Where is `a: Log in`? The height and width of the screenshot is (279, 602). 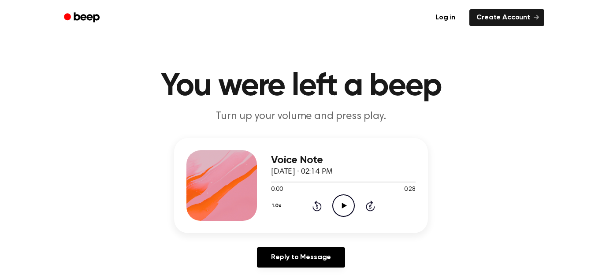 a: Log in is located at coordinates (445, 18).